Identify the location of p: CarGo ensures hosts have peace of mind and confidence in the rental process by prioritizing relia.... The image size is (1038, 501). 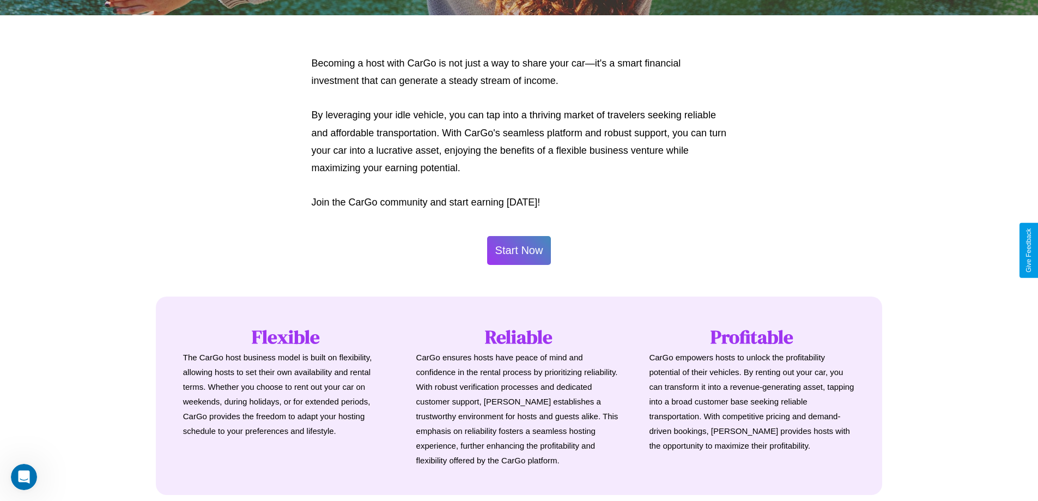
(519, 409).